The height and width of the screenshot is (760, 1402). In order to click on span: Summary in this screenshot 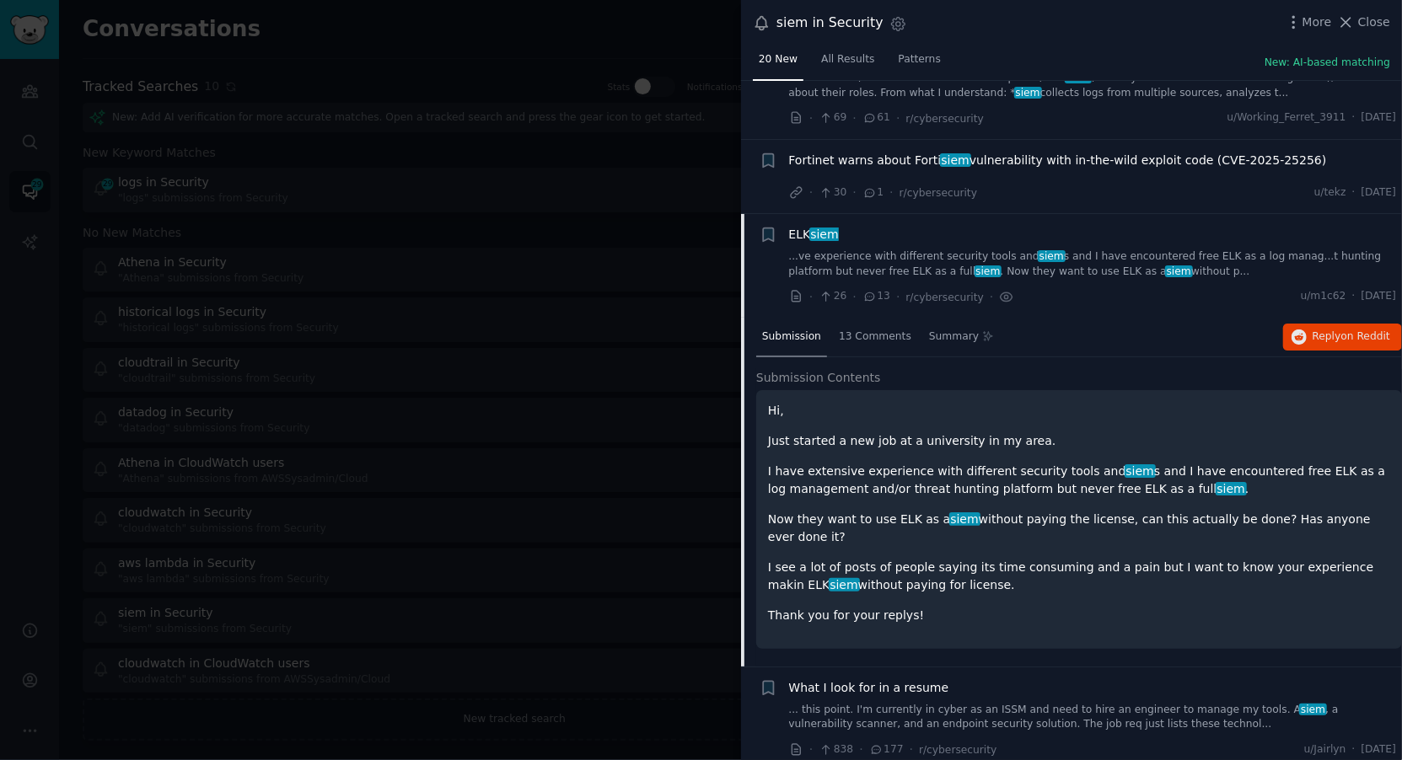, I will do `click(953, 337)`.